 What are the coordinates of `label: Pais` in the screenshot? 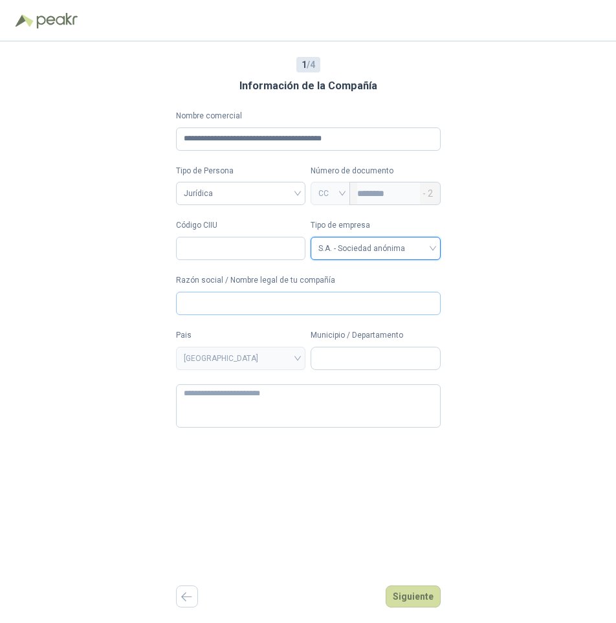 It's located at (241, 335).